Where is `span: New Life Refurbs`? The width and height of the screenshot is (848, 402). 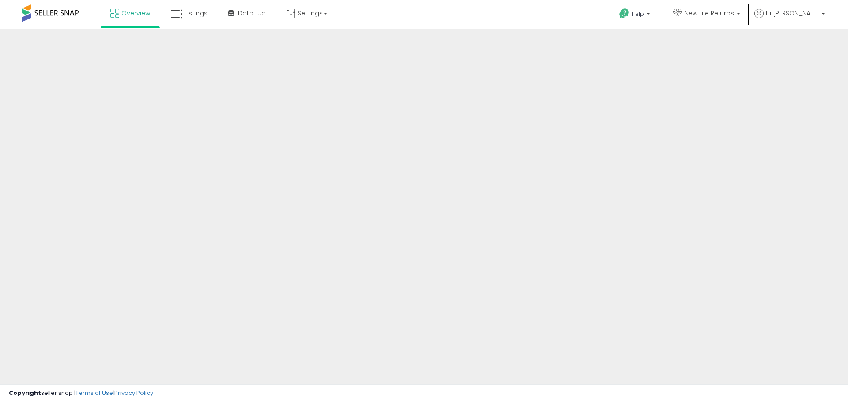
span: New Life Refurbs is located at coordinates (709, 13).